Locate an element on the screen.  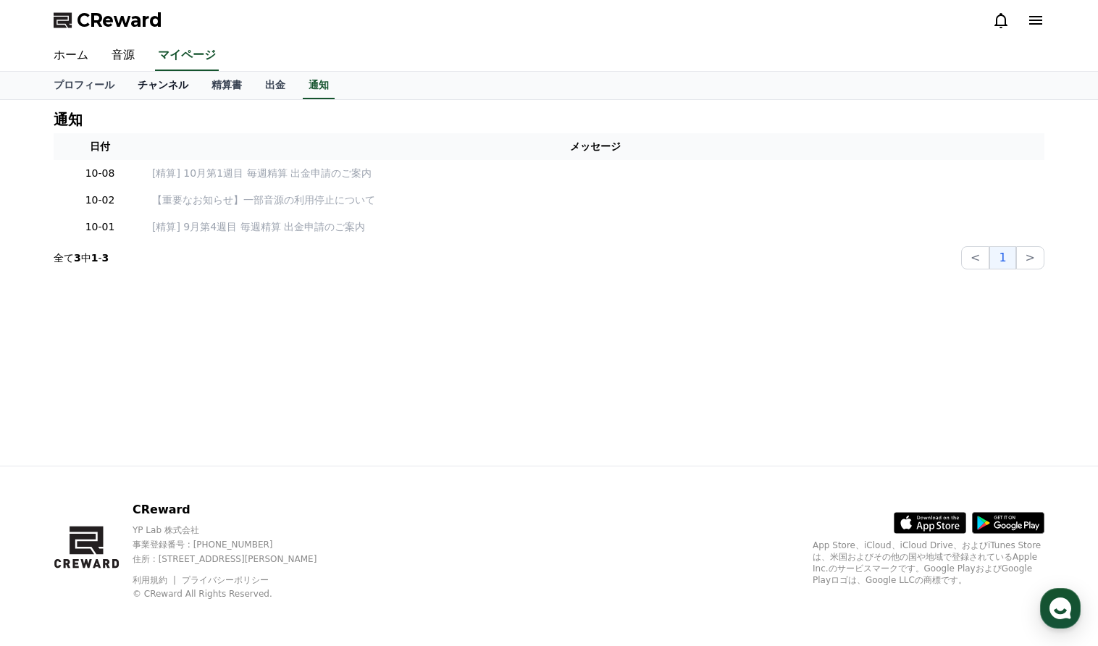
h4: 通知 is located at coordinates (68, 120).